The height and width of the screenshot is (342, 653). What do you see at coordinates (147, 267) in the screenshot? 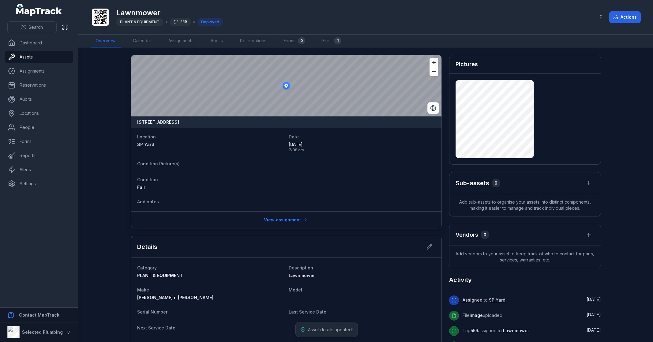
I see `span: Category` at bounding box center [147, 267].